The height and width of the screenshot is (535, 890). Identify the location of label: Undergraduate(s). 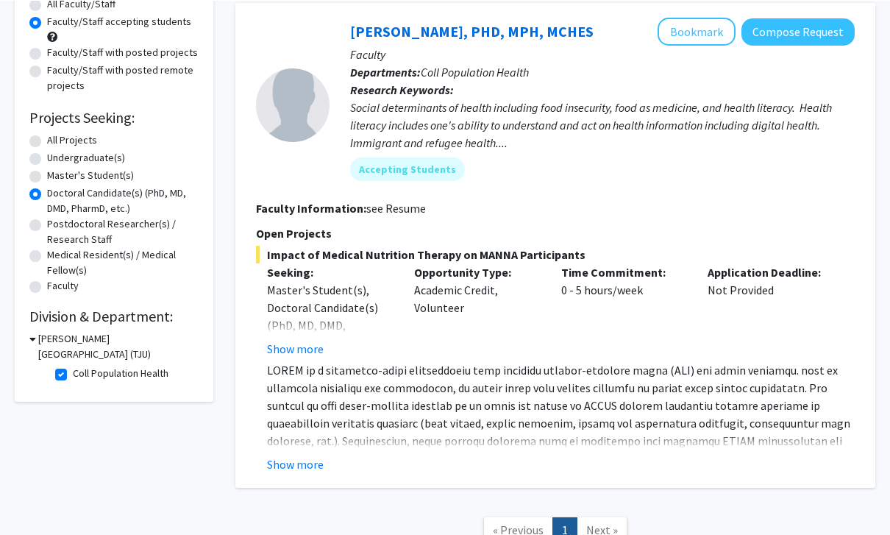
(86, 157).